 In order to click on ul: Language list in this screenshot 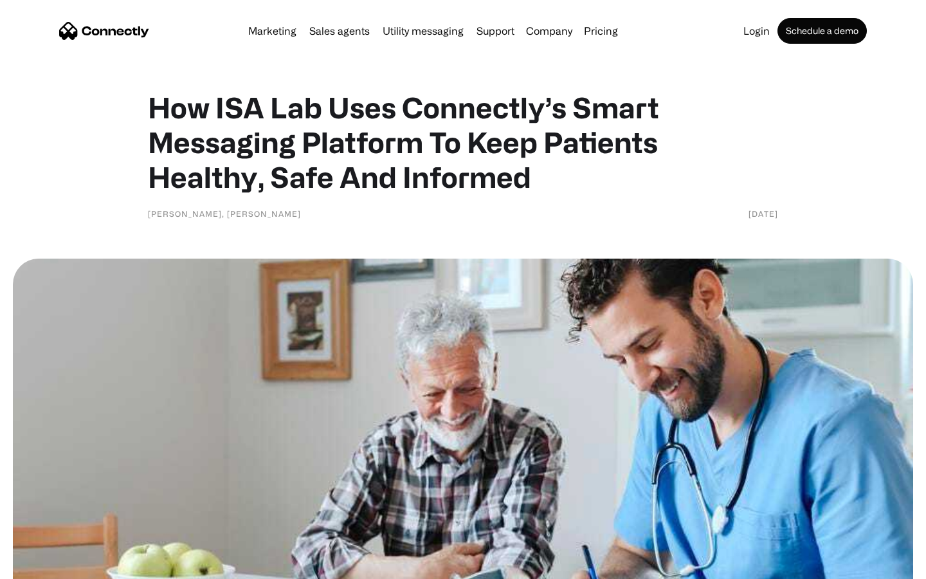, I will do `click(51, 565)`.